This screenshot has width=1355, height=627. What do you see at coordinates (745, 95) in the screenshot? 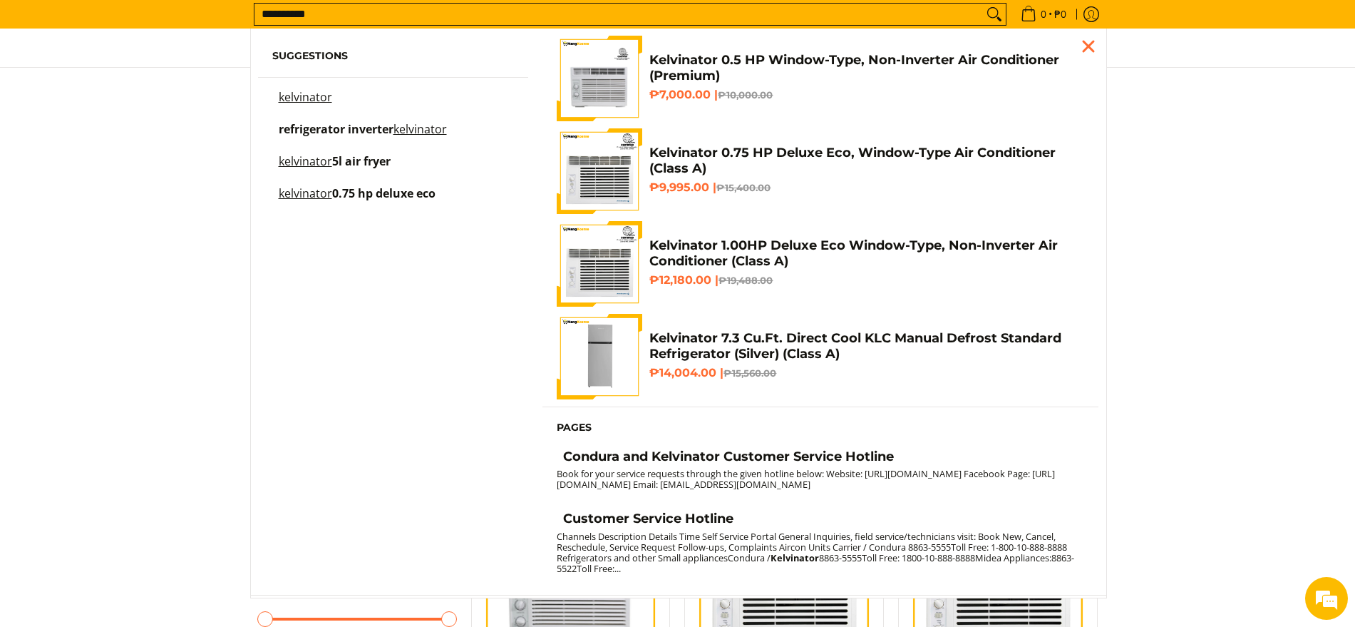
I see `del: ₱10,000.00` at bounding box center [745, 95].